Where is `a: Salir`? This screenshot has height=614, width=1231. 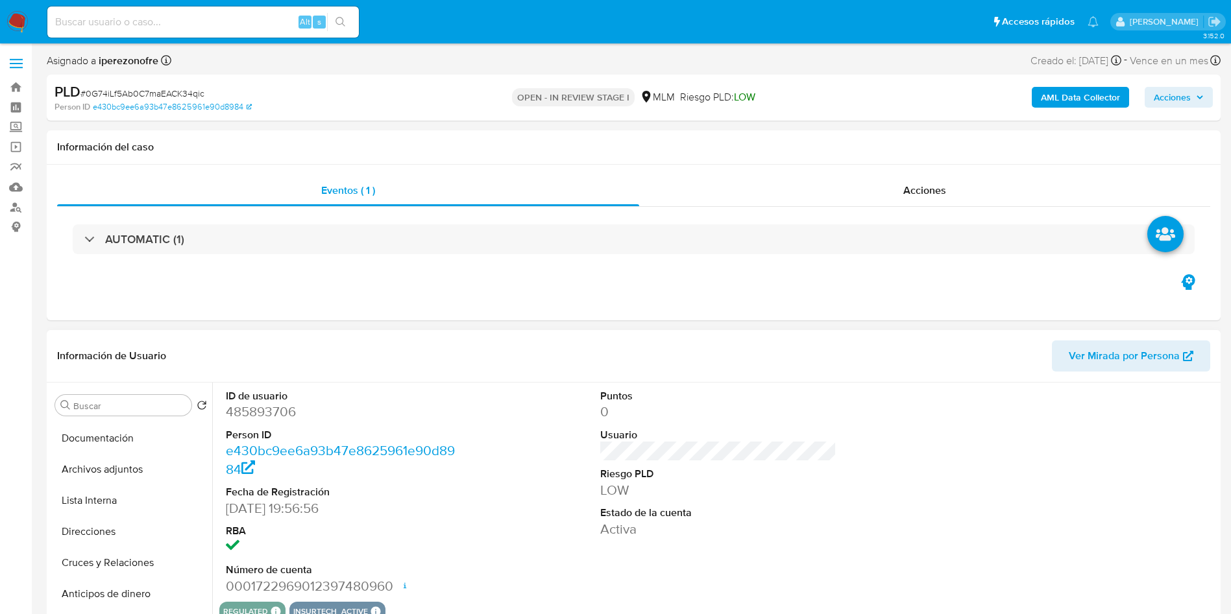
a: Salir is located at coordinates (1214, 21).